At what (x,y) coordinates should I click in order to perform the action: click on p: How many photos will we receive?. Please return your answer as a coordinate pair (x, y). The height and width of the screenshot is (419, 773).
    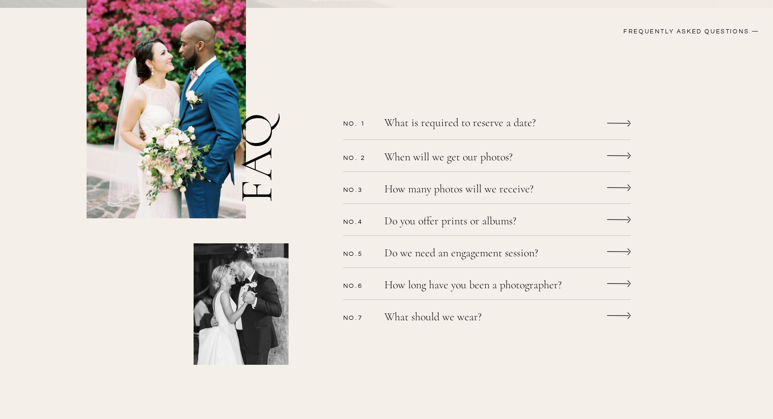
    Looking at the image, I should click on (475, 190).